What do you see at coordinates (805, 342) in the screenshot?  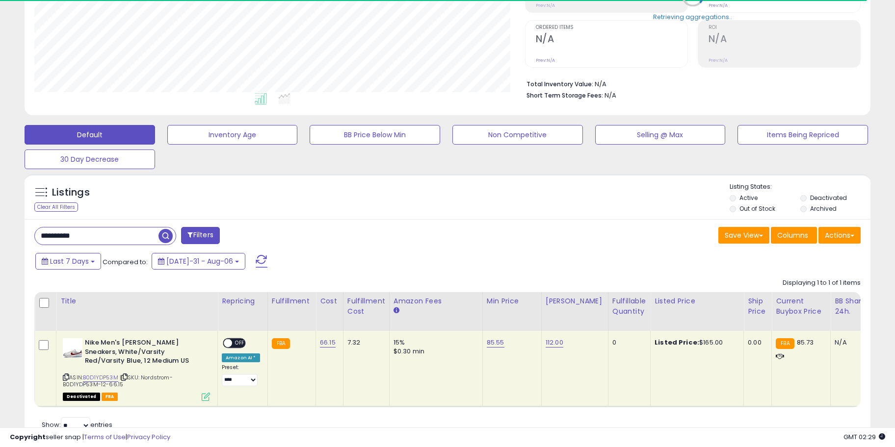 I see `span: 85.73` at bounding box center [805, 342].